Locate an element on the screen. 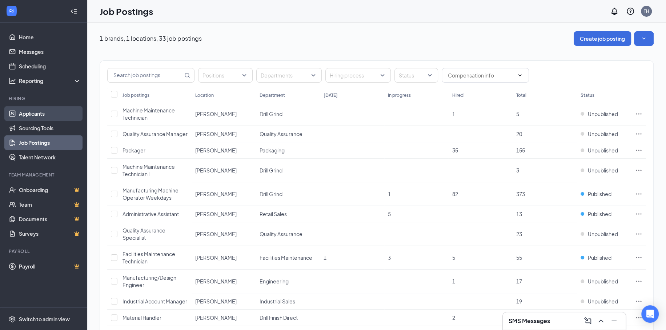 The width and height of the screenshot is (666, 330). th: Hired is located at coordinates (481, 95).